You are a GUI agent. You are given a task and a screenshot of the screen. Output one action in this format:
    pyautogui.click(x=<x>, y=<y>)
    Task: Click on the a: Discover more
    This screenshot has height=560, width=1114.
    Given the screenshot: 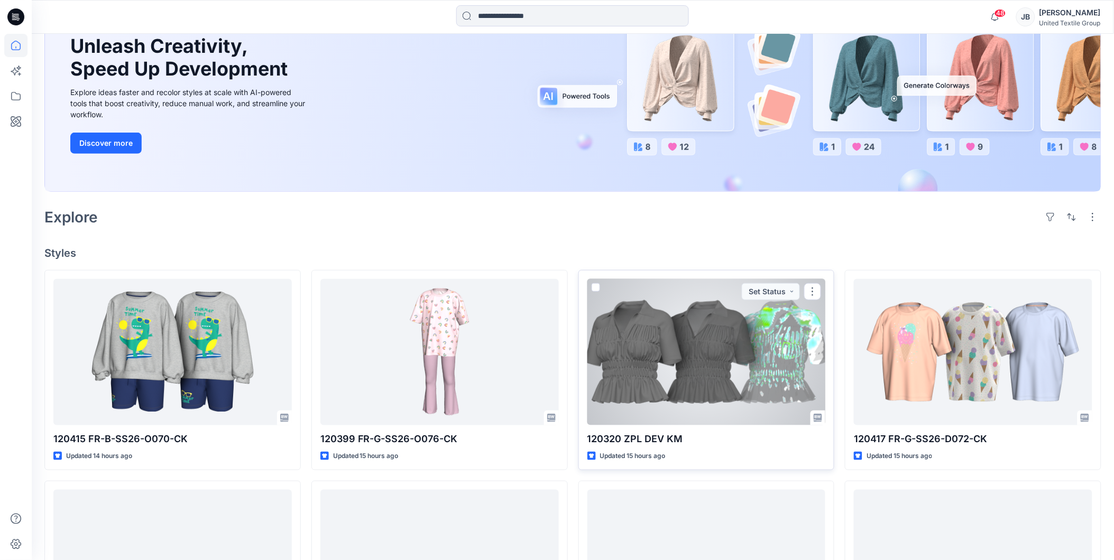 What is the action you would take?
    pyautogui.click(x=189, y=143)
    